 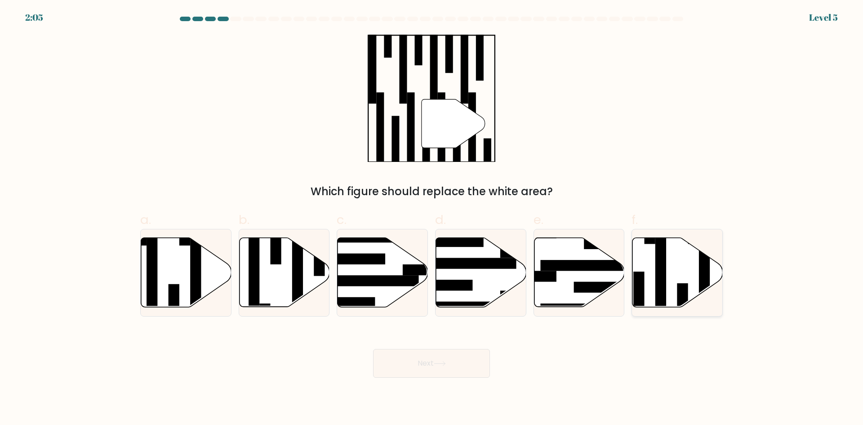 What do you see at coordinates (431, 191) in the screenshot?
I see `div: Which figure should replace the white area?` at bounding box center [431, 191].